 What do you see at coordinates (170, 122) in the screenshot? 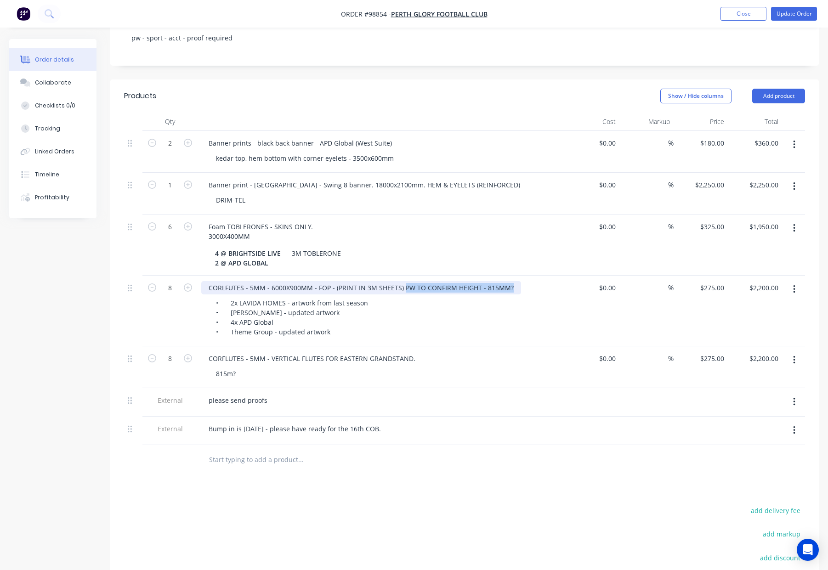
I see `div: Qty` at bounding box center [170, 122].